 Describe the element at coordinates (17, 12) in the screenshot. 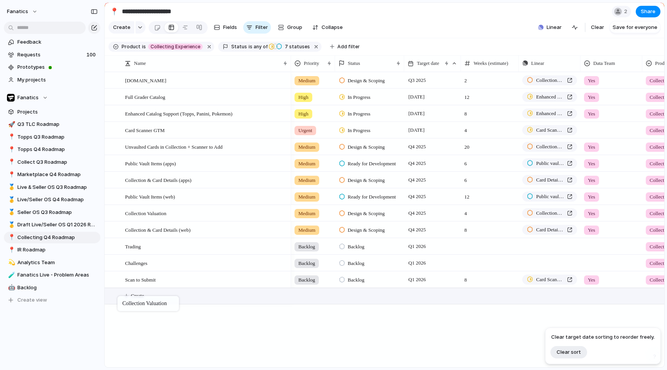

I see `span: fanatics` at that location.